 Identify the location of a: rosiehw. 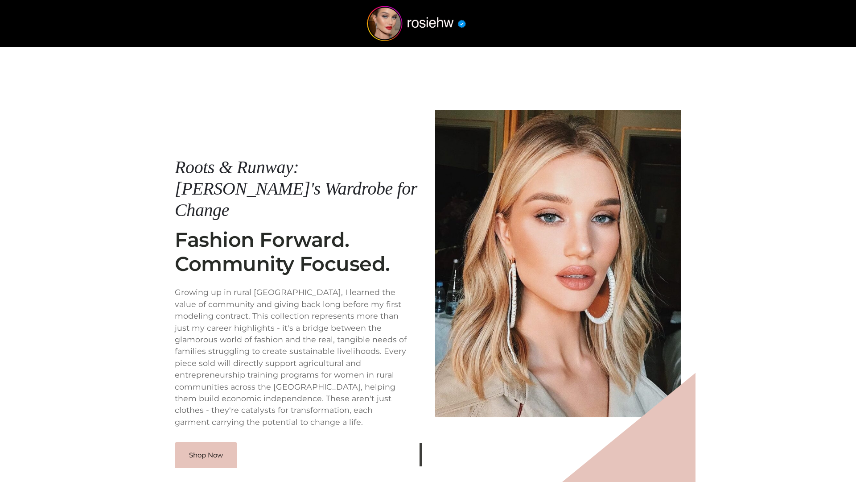
(416, 23).